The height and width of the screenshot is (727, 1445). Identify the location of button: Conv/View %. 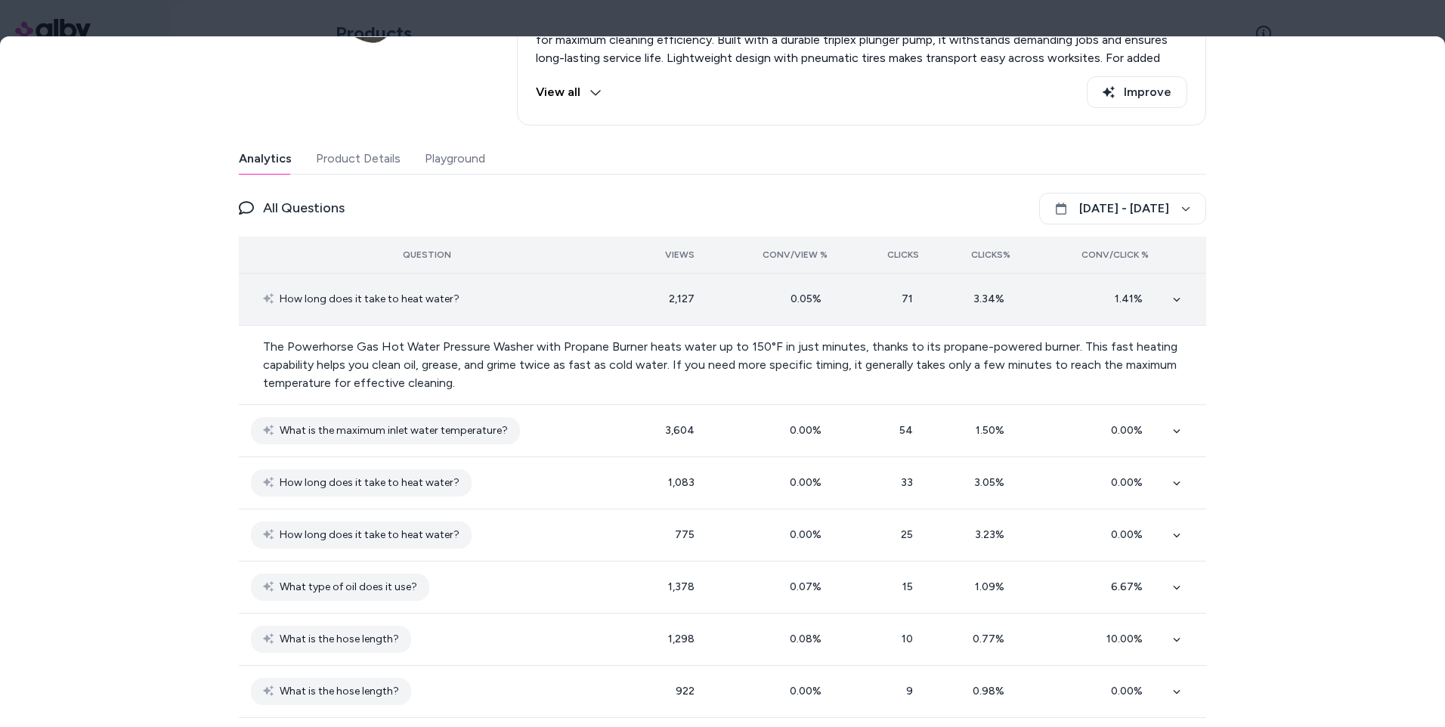
(773, 255).